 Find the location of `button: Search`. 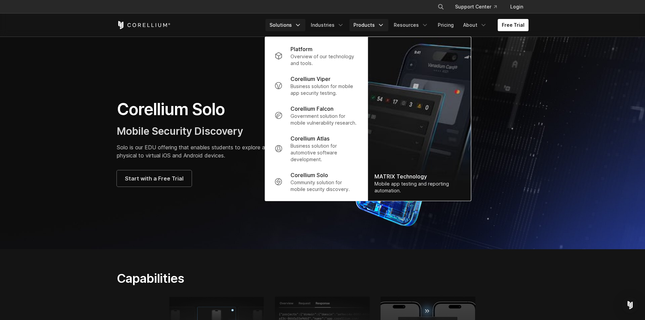

button: Search is located at coordinates (441, 7).